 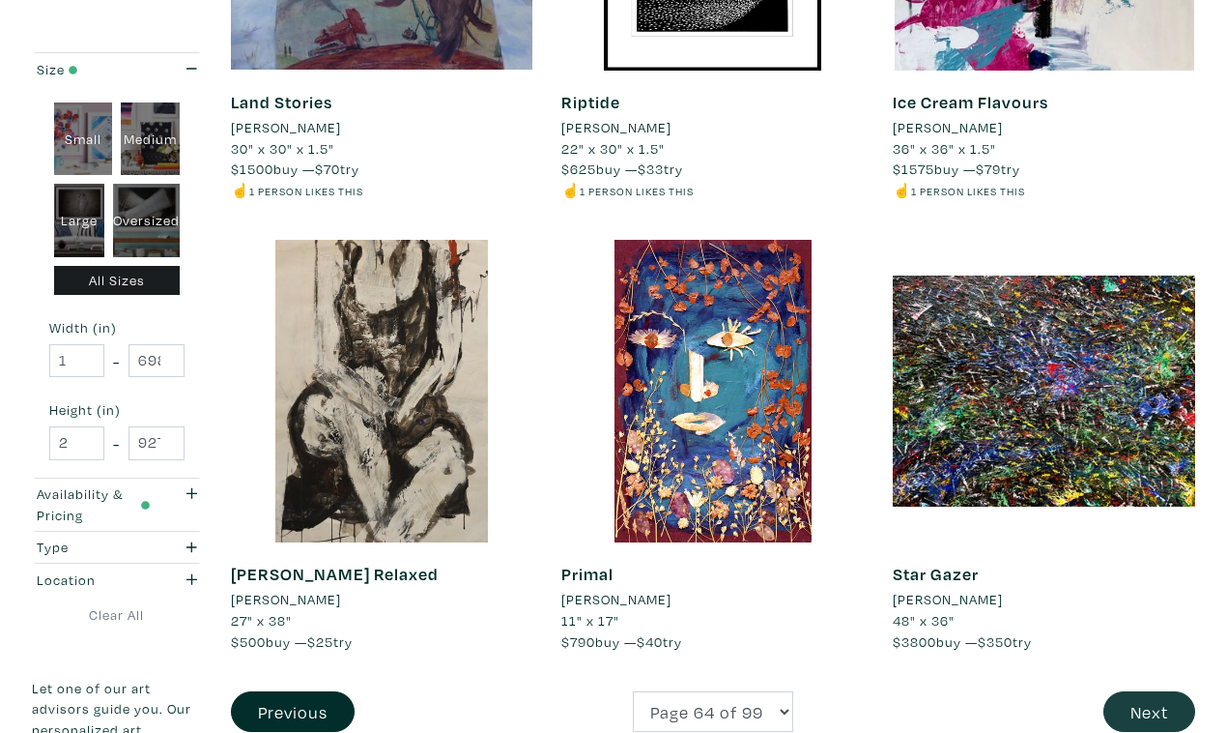 I want to click on span: $25, so click(x=320, y=641).